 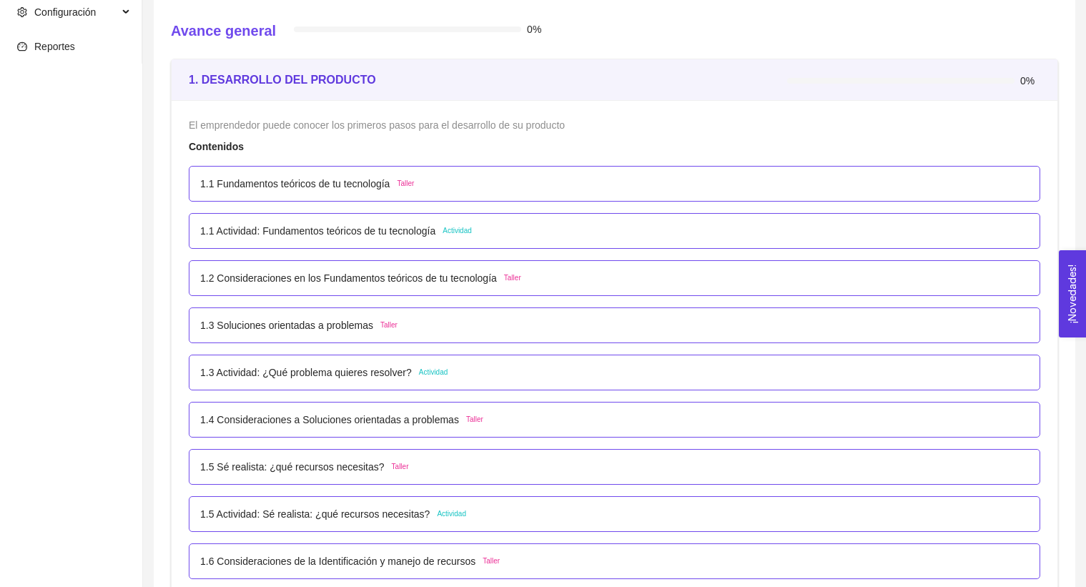 I want to click on h4: Avance general, so click(x=223, y=31).